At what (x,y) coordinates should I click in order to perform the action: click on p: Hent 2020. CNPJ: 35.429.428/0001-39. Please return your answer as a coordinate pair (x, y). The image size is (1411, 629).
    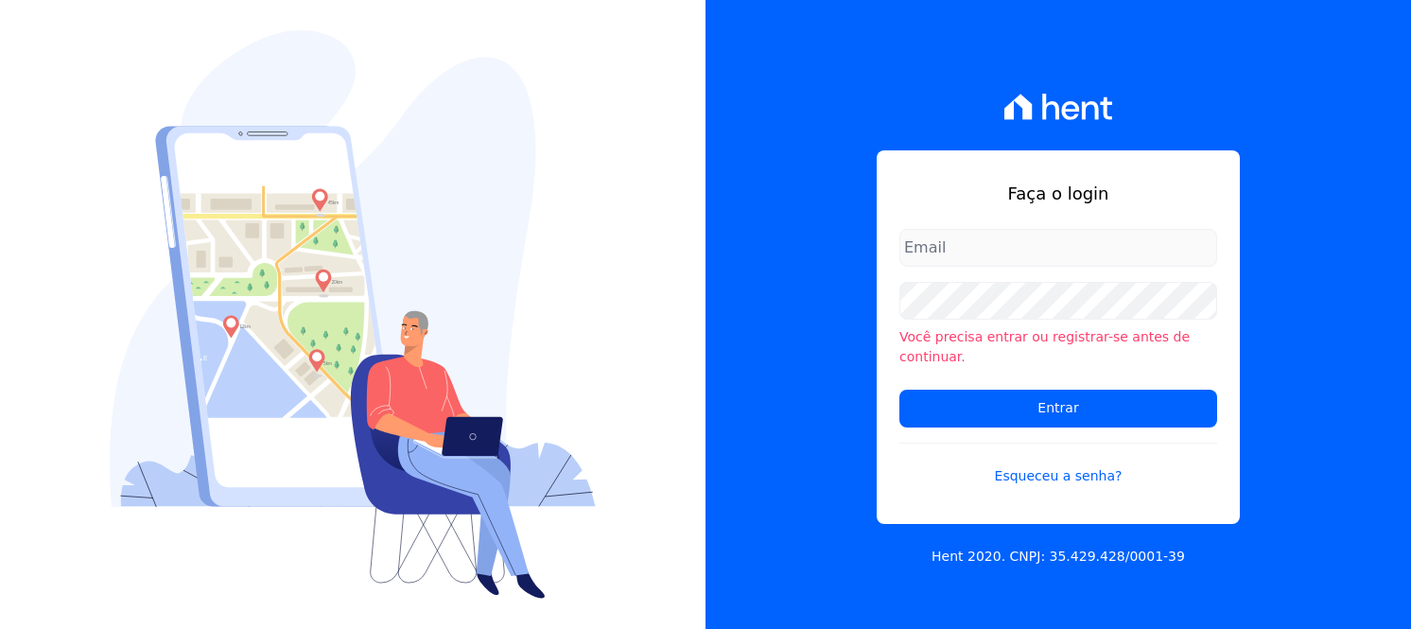
    Looking at the image, I should click on (1058, 556).